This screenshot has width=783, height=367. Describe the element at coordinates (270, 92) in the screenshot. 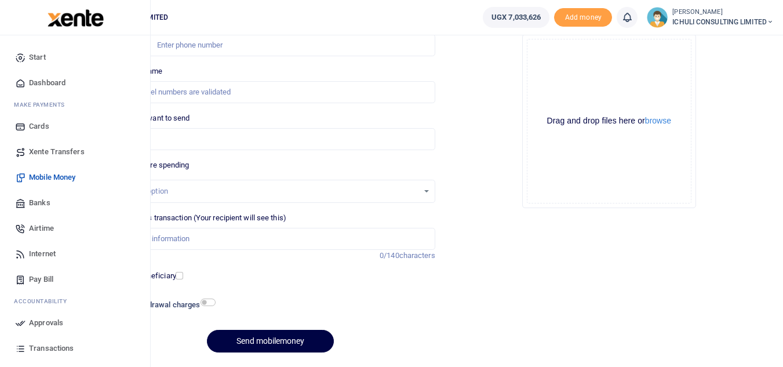

I see `input: MTN & Airtel numbers are validated` at that location.